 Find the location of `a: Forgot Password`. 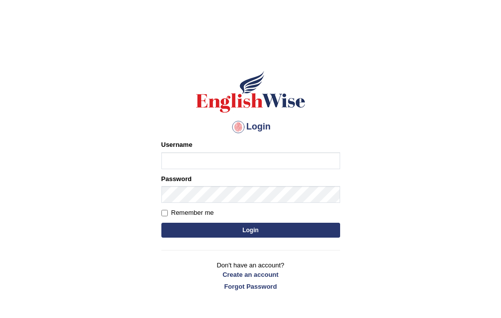

a: Forgot Password is located at coordinates (251, 286).